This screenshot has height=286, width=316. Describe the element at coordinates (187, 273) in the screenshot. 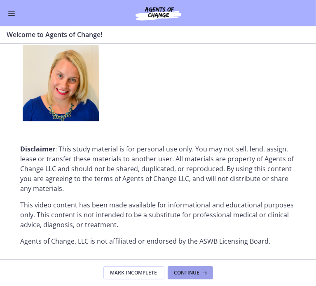

I see `span: Continue` at that location.